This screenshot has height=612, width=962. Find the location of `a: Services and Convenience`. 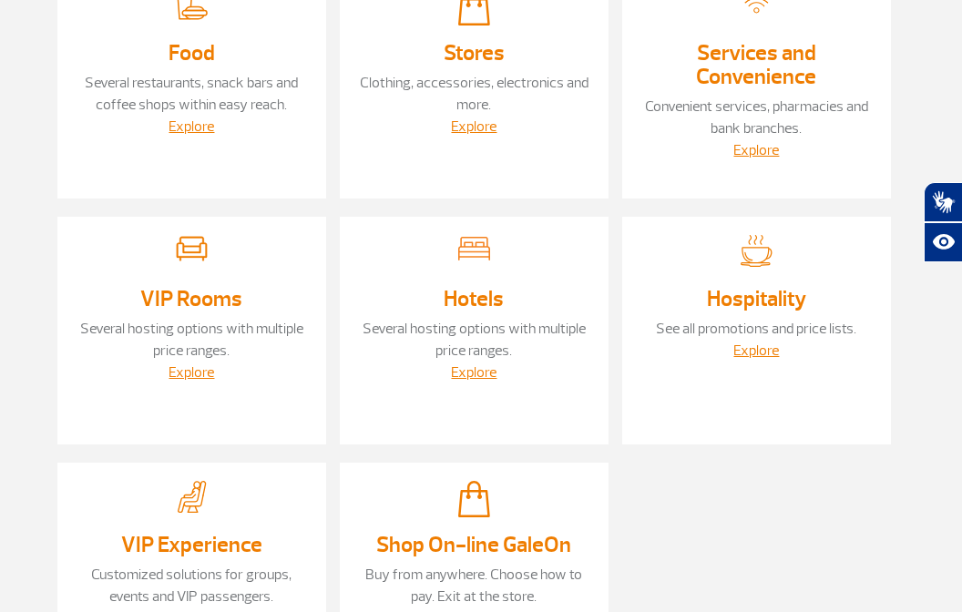

a: Services and Convenience is located at coordinates (756, 65).